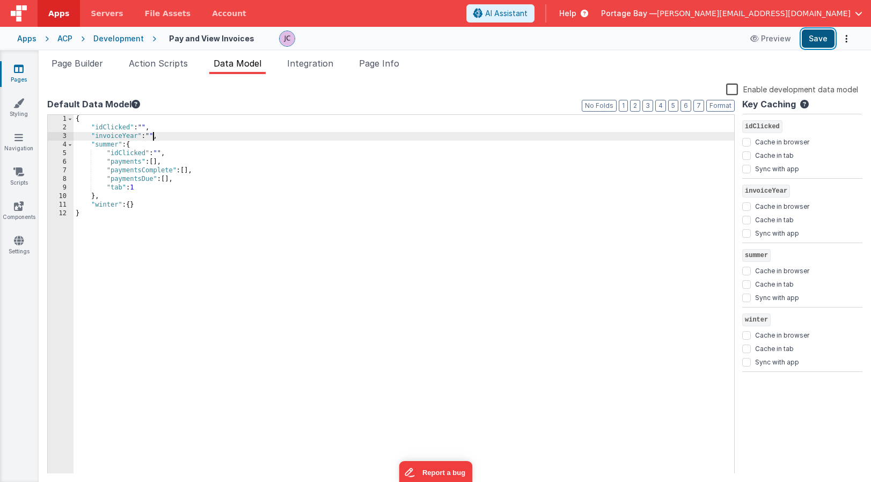 The height and width of the screenshot is (482, 871). What do you see at coordinates (721, 106) in the screenshot?
I see `button: Format` at bounding box center [721, 106].